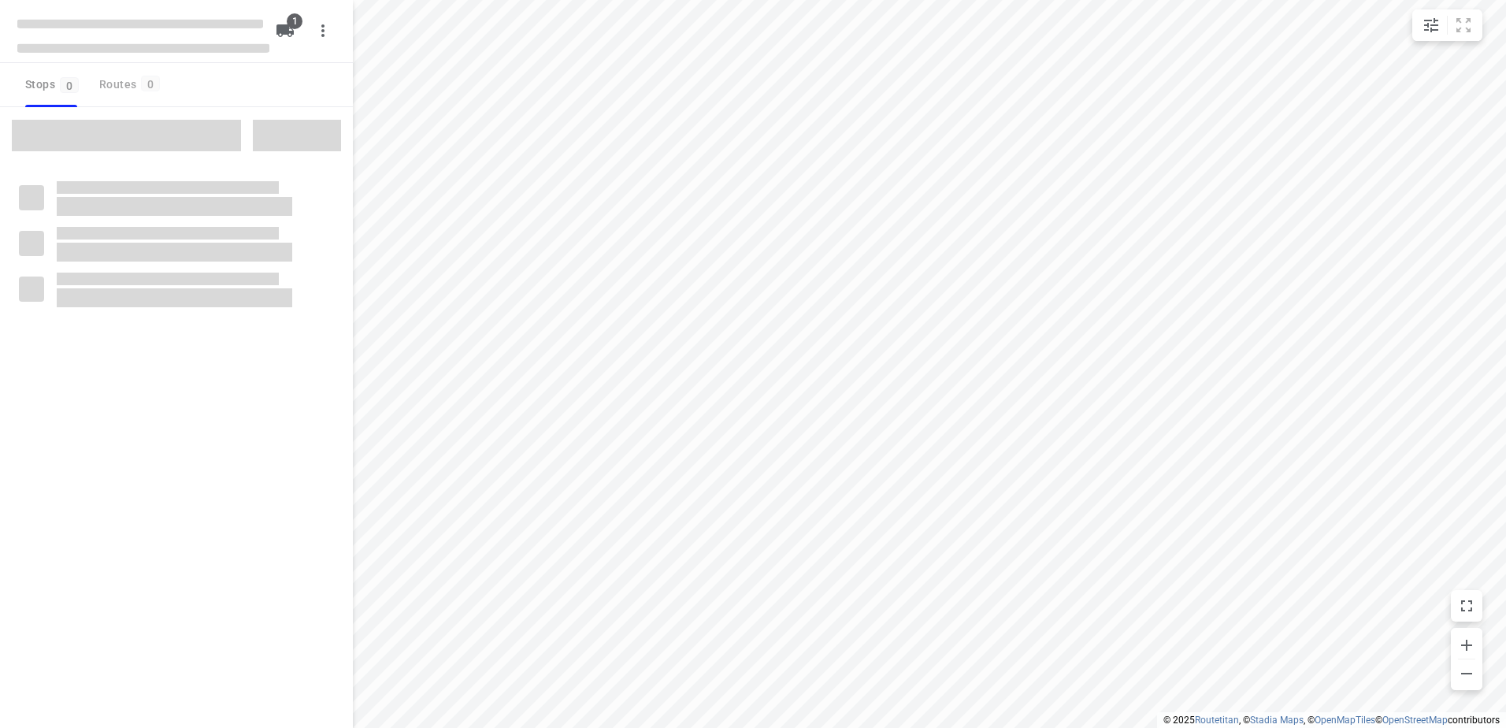  I want to click on a: OpenMapTiles, so click(1344, 720).